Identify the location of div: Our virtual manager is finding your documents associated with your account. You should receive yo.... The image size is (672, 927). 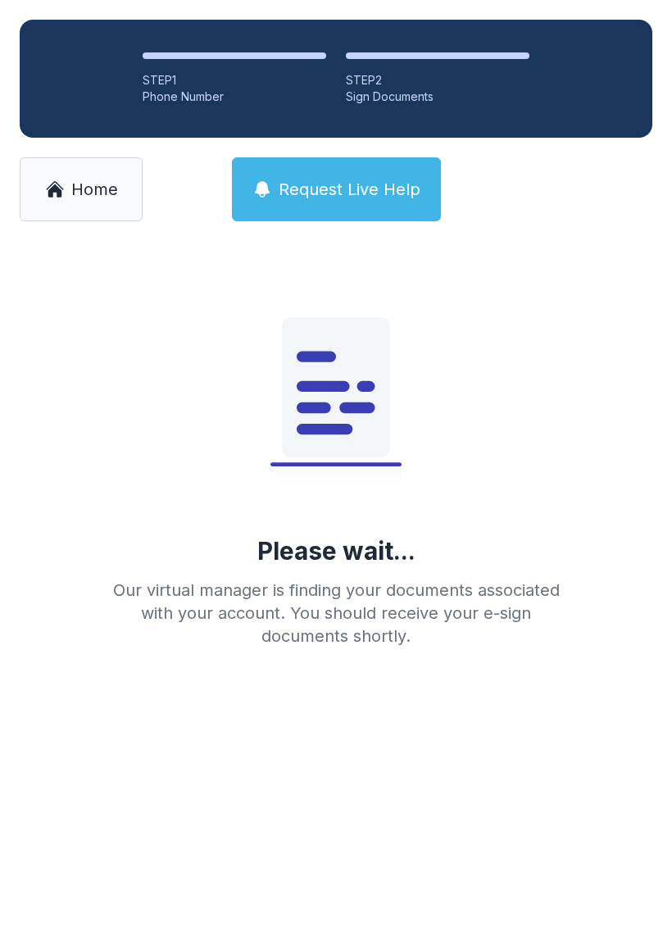
(336, 613).